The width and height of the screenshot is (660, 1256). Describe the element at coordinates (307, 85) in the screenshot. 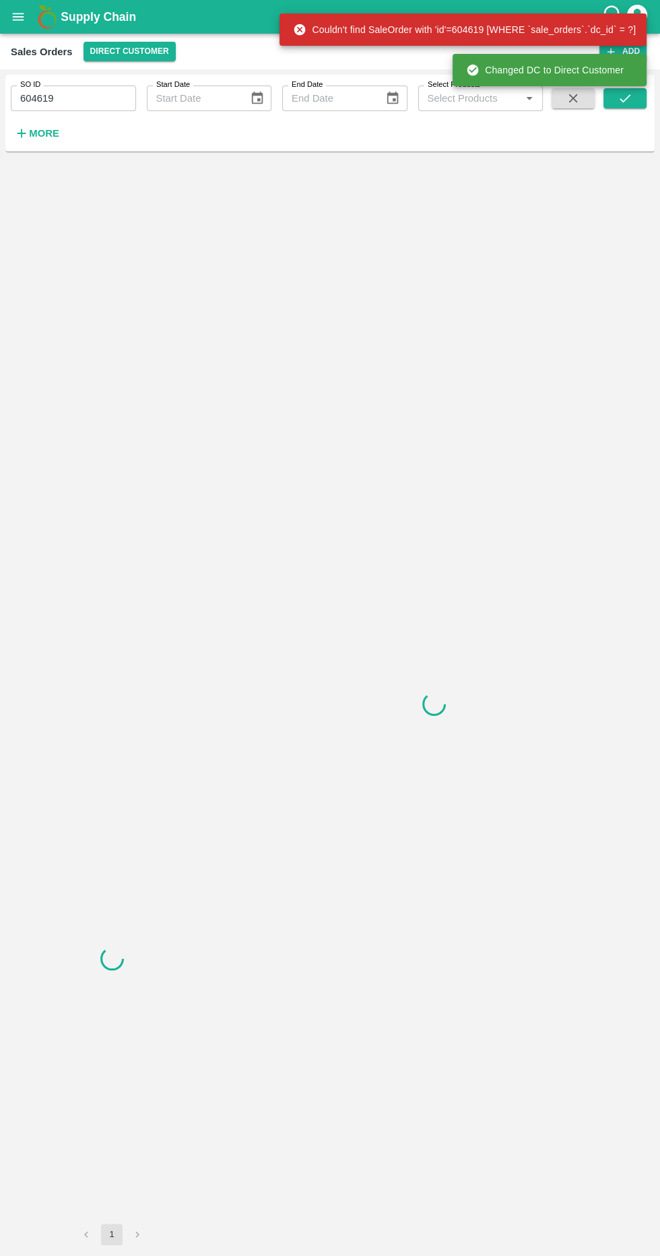

I see `label: End Date` at that location.